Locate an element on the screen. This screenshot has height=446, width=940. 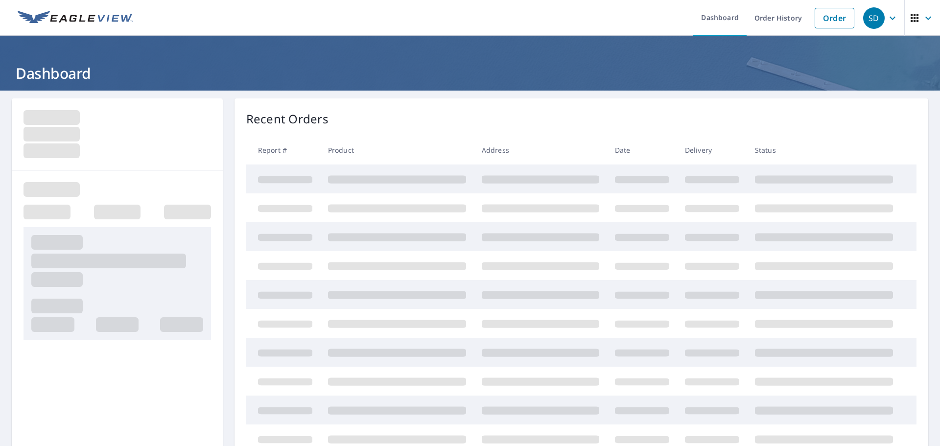
h1: Dashboard is located at coordinates (470, 73).